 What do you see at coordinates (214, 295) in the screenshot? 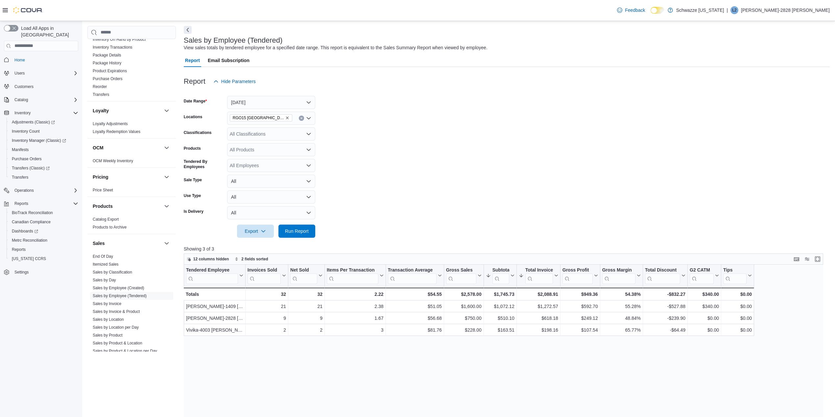
I see `div: Totals` at bounding box center [214, 295].